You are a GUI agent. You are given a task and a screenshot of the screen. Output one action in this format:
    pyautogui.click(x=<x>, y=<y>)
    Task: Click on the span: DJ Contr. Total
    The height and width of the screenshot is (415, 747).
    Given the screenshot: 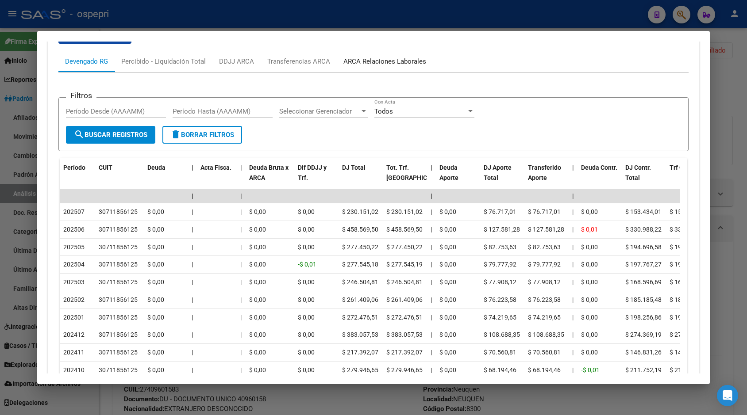 What is the action you would take?
    pyautogui.click(x=638, y=172)
    